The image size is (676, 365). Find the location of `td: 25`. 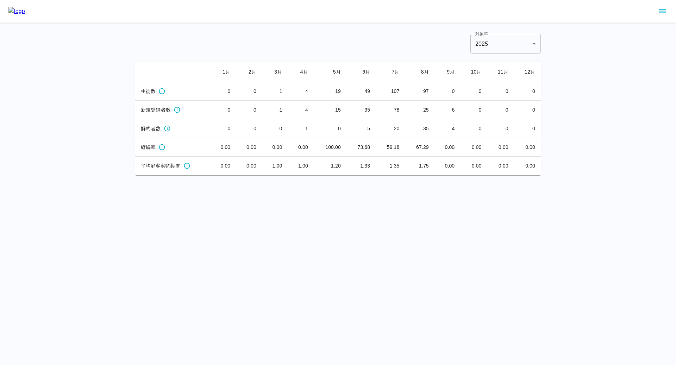

td: 25 is located at coordinates (420, 110).